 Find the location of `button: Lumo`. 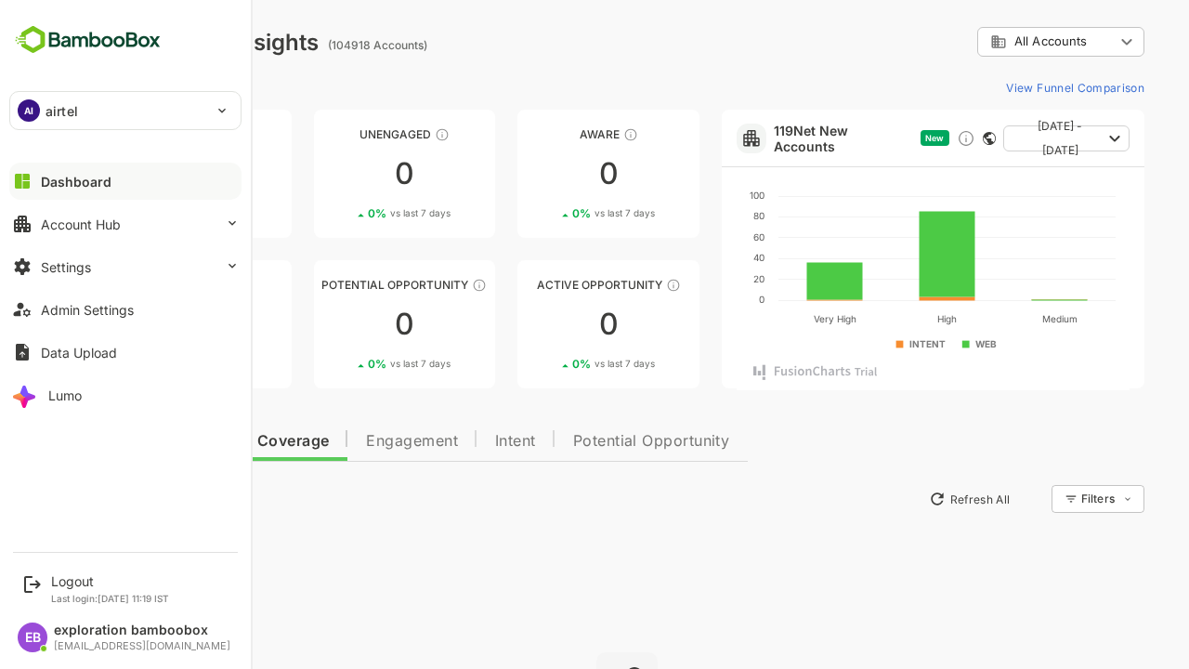

button: Lumo is located at coordinates (125, 395).